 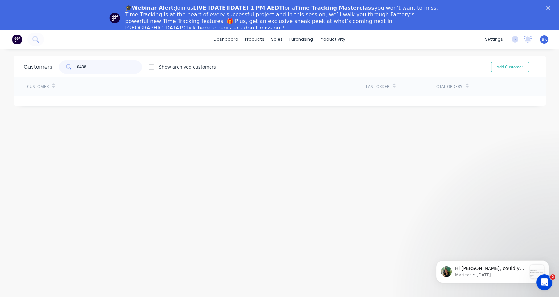 What do you see at coordinates (65, 28) in the screenshot?
I see `p: Message from Maricar, sent 4d ago` at bounding box center [65, 28].